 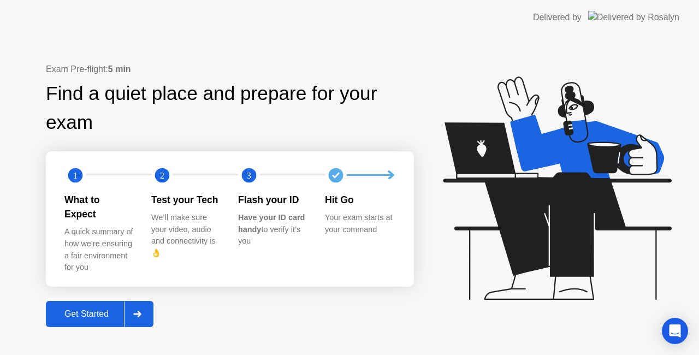 I want to click on div: to verify it’s you, so click(x=273, y=230).